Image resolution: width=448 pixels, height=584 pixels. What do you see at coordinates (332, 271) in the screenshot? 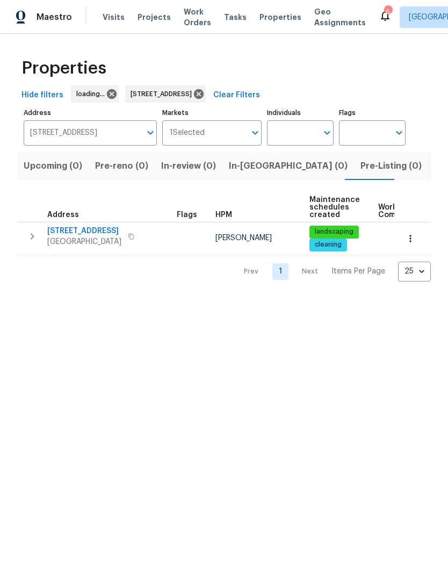
I see `nav: Pagination Navigation` at bounding box center [332, 271].